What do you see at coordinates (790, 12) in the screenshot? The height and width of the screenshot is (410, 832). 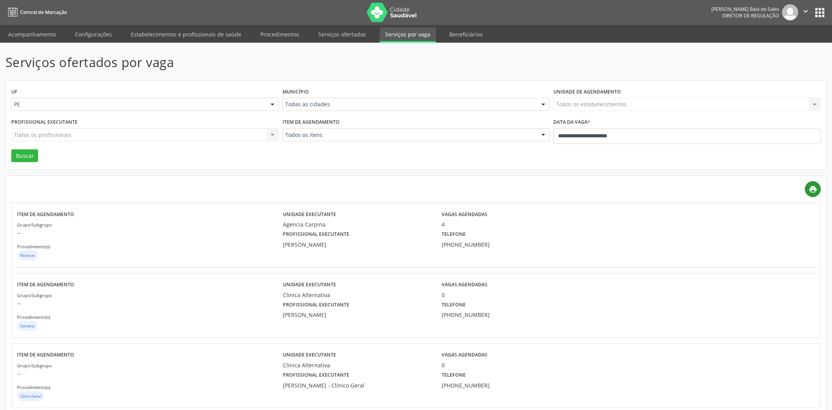 I see `img: img` at bounding box center [790, 12].